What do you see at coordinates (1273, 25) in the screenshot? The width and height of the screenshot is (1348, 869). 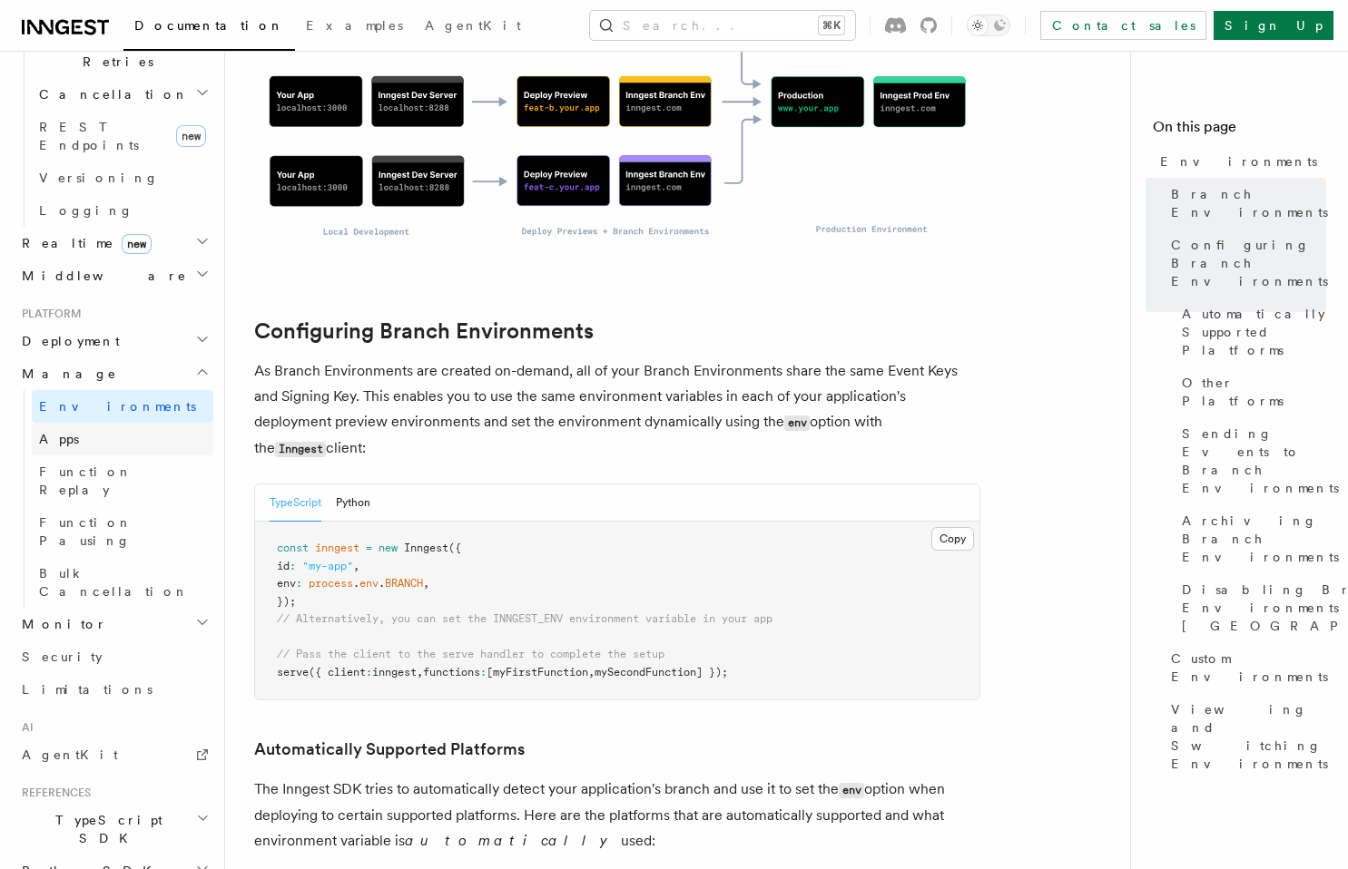 I see `a: Sign Up` at bounding box center [1273, 25].